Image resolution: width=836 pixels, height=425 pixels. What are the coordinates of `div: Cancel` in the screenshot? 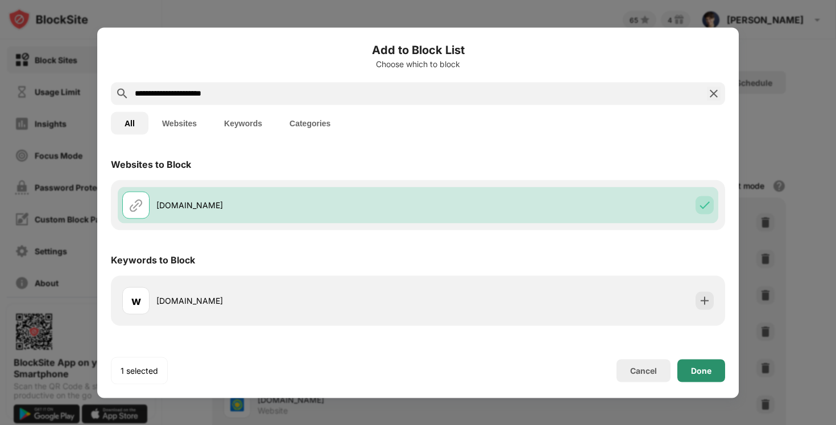 It's located at (643, 370).